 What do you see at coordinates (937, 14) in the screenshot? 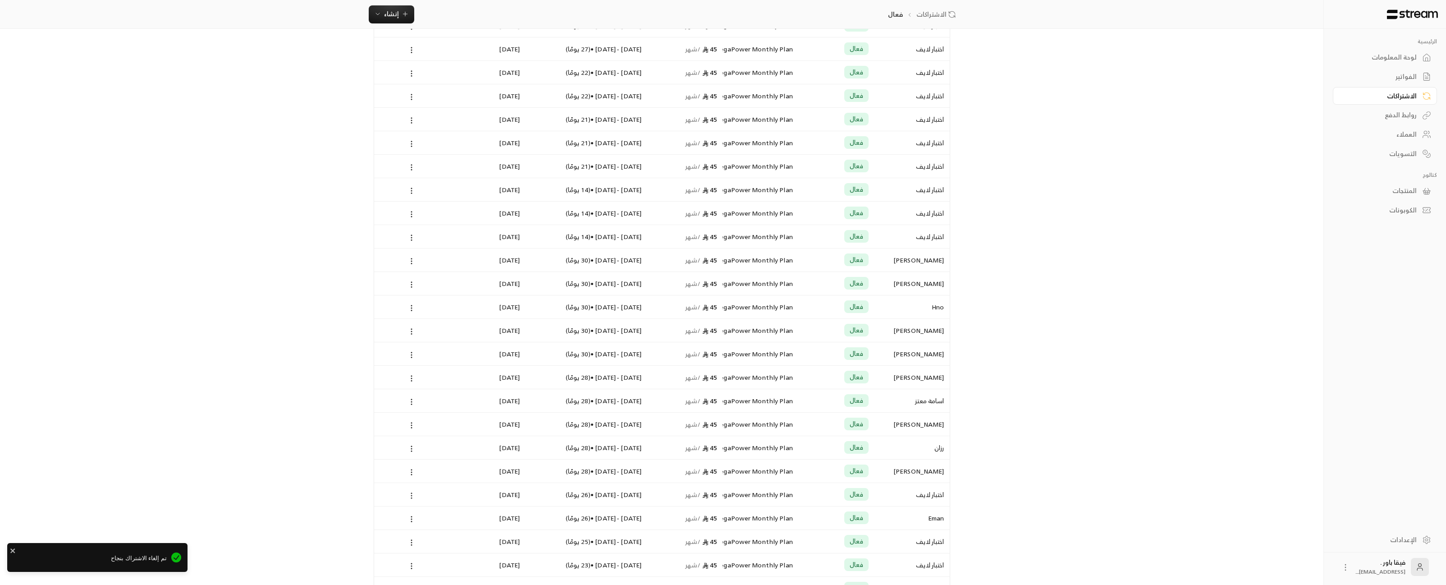
I see `a: الاشتراكات` at bounding box center [937, 14].